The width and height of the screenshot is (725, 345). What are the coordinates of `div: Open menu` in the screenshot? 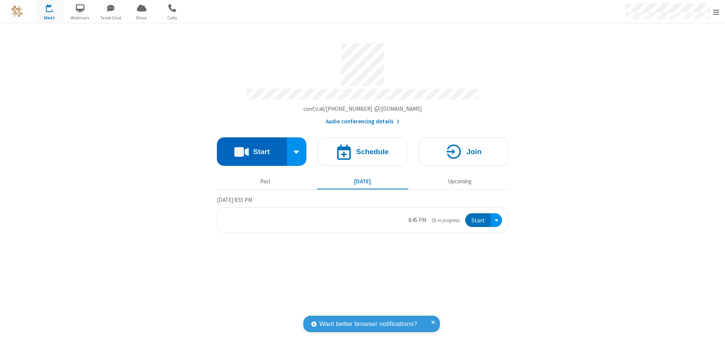 It's located at (496, 220).